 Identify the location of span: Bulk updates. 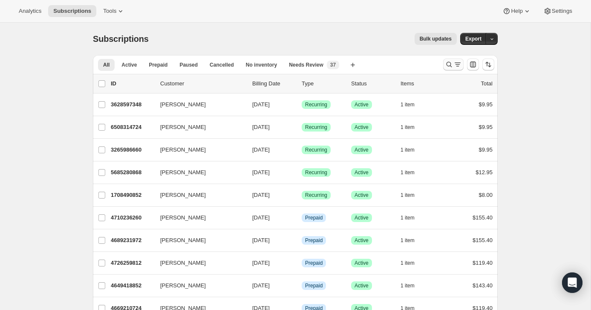
(436, 39).